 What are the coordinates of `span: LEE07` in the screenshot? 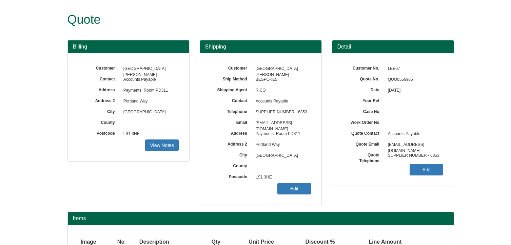 It's located at (414, 69).